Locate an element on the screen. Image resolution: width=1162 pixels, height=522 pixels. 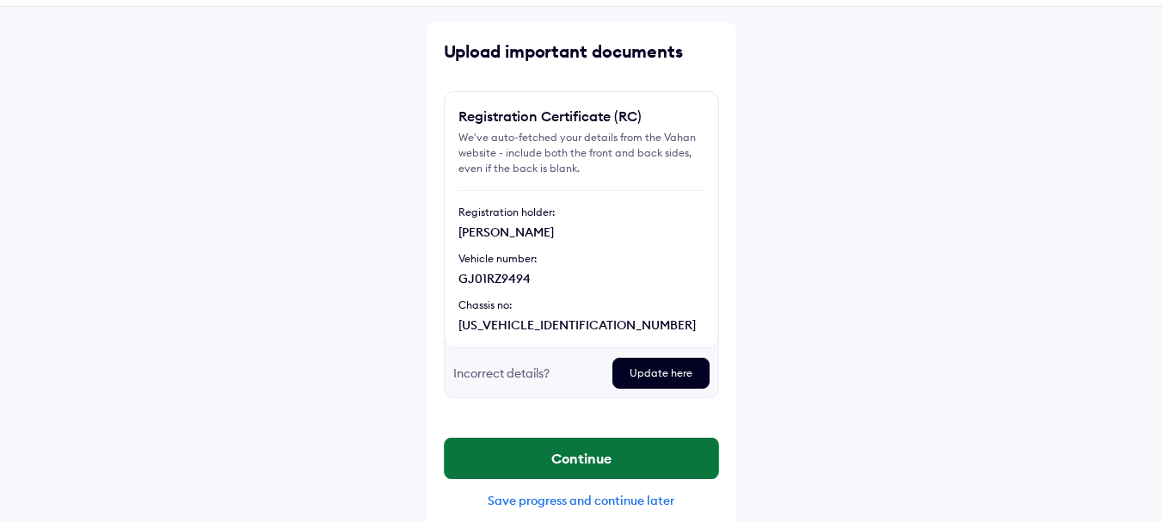
div: Upload important documents is located at coordinates (581, 52).